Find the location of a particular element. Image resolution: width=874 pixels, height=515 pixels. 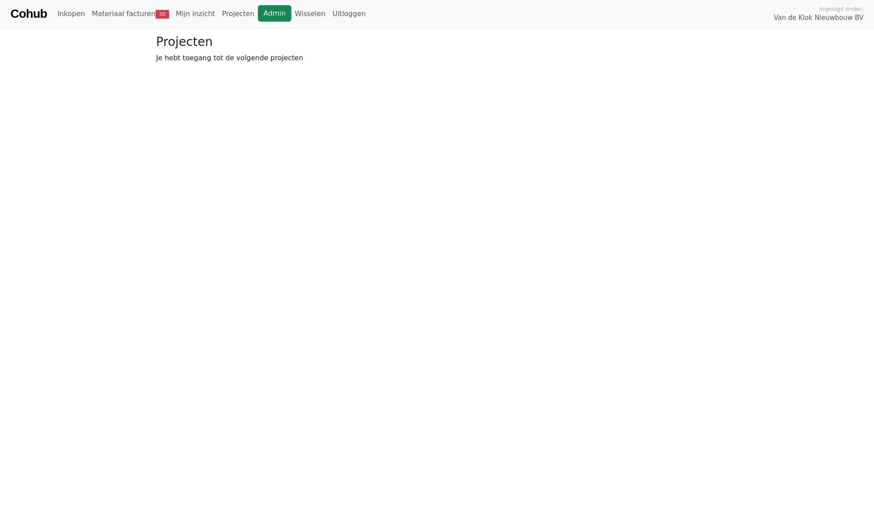

a: Materiaal facturen30 is located at coordinates (130, 14).